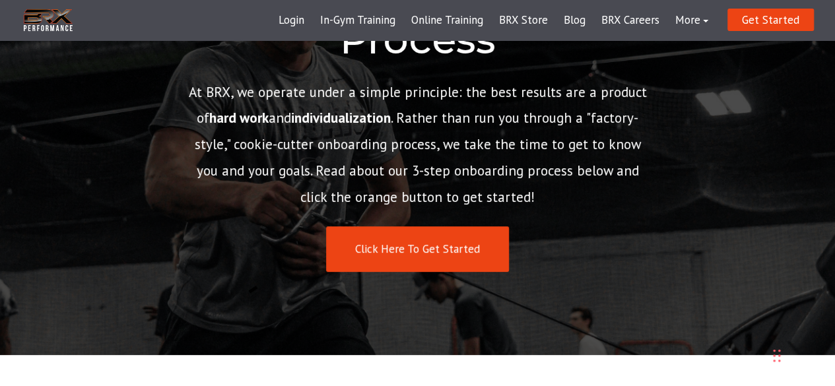 This screenshot has height=386, width=835. What do you see at coordinates (358, 20) in the screenshot?
I see `a: In-Gym Training` at bounding box center [358, 20].